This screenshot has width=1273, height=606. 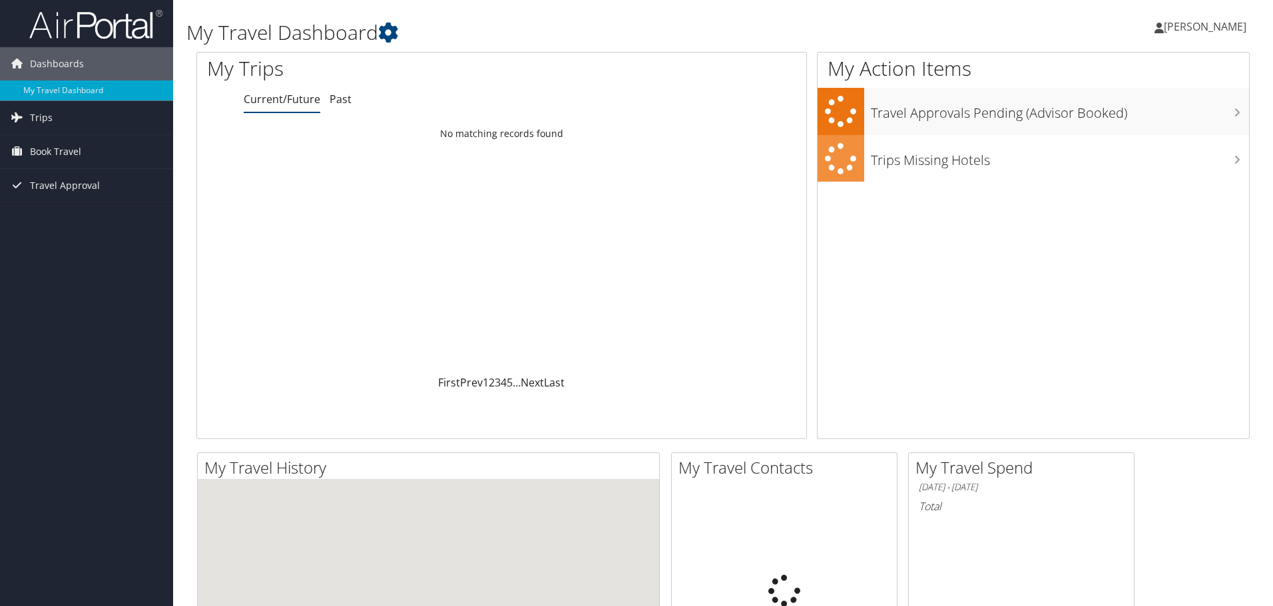 I want to click on span: Travel Approval, so click(x=65, y=186).